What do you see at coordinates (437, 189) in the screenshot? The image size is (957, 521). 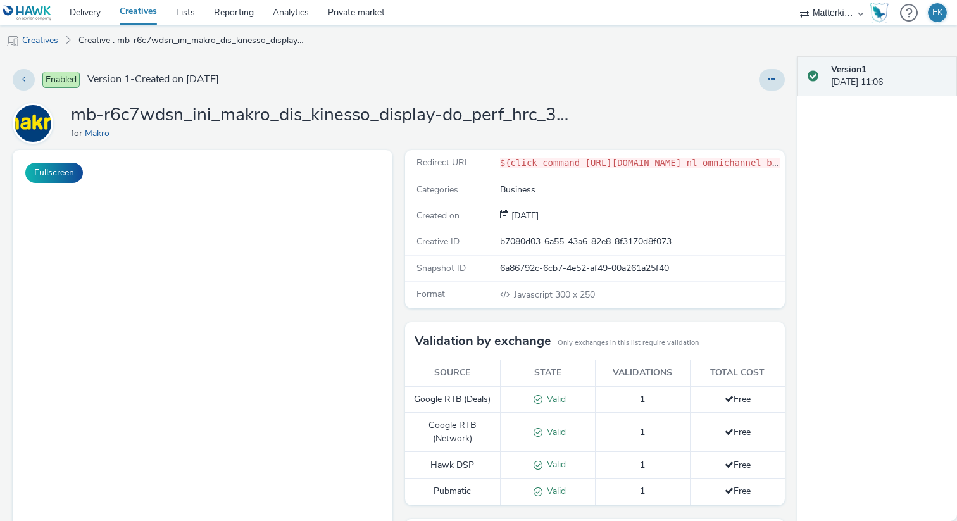 I see `span: Categories` at bounding box center [437, 189].